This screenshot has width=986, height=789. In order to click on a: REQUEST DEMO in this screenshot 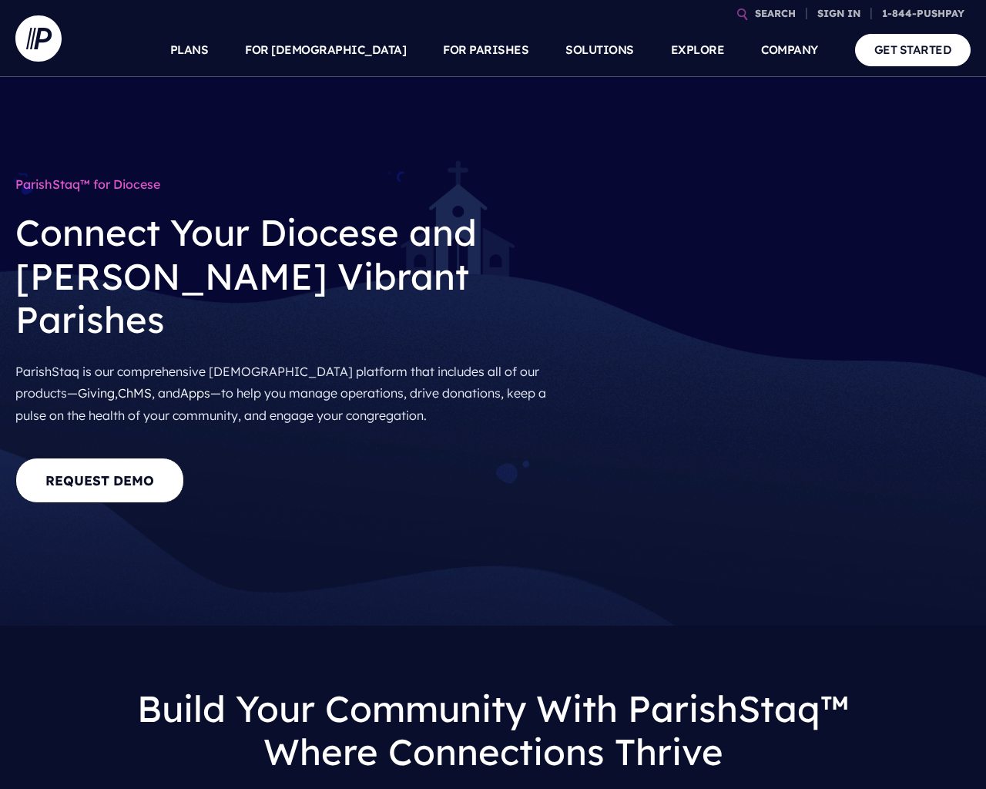, I will do `click(99, 480)`.